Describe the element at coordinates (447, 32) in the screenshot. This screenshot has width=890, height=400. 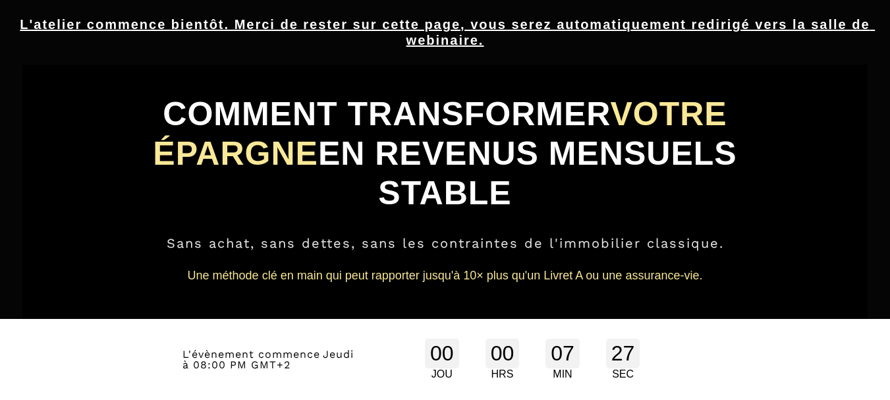
I see `u: L'atelier commence bientôt. Merci de rester sur cette page, vous serez automatiquement redirigé v...` at that location.